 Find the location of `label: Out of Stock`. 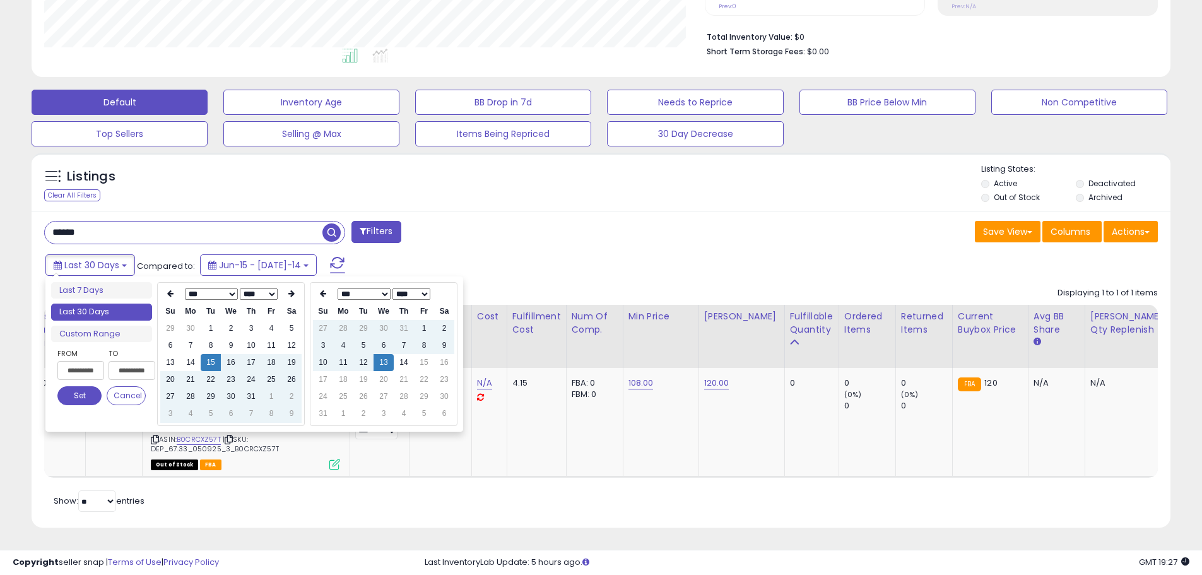

label: Out of Stock is located at coordinates (1017, 197).